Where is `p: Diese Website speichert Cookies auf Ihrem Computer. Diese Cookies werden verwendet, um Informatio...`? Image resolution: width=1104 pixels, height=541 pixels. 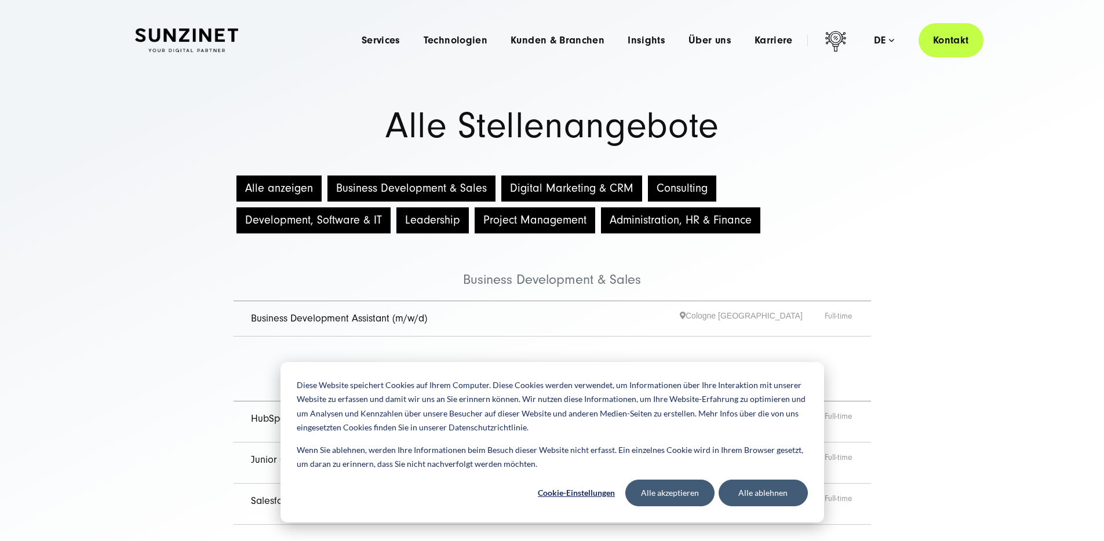 p: Diese Website speichert Cookies auf Ihrem Computer. Diese Cookies werden verwendet, um Informatio... is located at coordinates (552, 407).